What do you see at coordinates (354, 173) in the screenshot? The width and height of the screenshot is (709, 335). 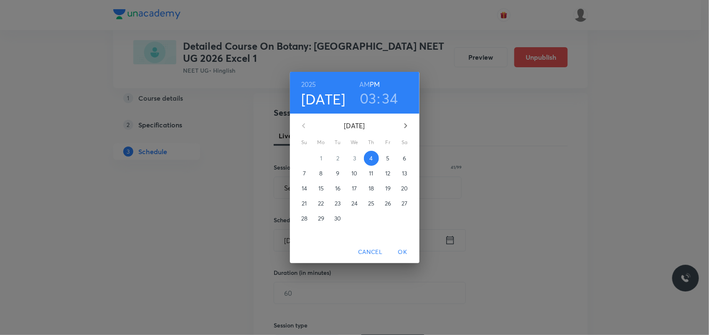 I see `p: 10` at bounding box center [354, 173].